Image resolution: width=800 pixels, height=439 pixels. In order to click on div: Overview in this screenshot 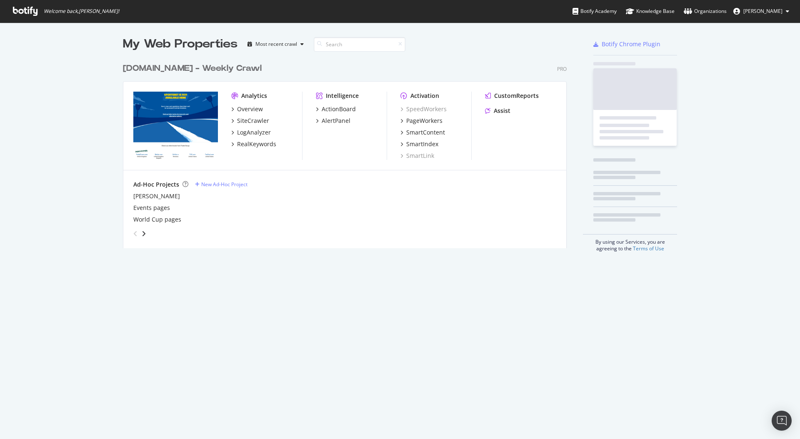, I will do `click(250, 109)`.